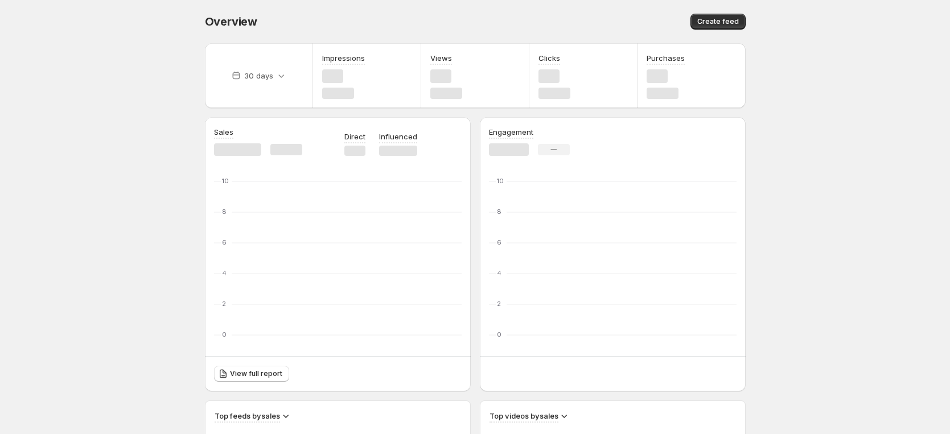  I want to click on h3: Engagement, so click(511, 132).